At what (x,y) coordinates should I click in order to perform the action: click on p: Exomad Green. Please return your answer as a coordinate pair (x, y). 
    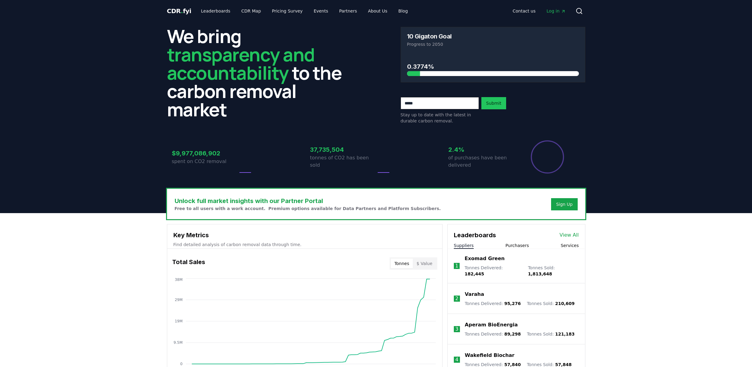
    Looking at the image, I should click on (484, 259).